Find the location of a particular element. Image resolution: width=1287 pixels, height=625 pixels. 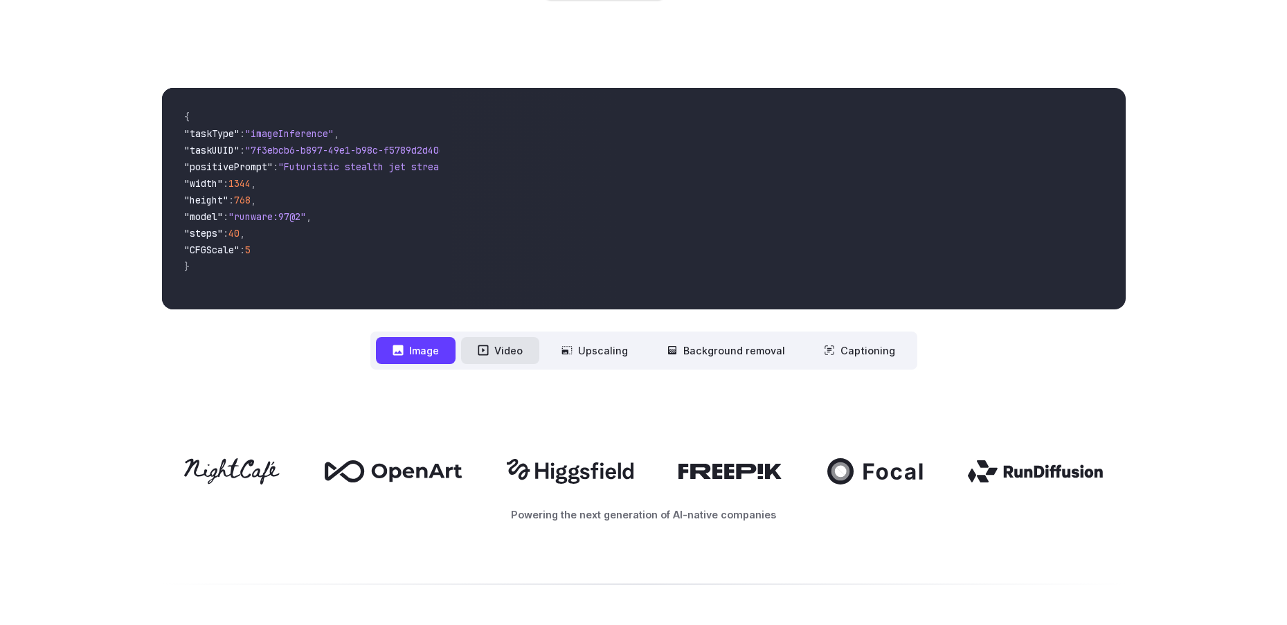

span: "Futuristic stealth jet streaking through a neon-lit cityscape with glowing purple exhaust" is located at coordinates (531, 167).